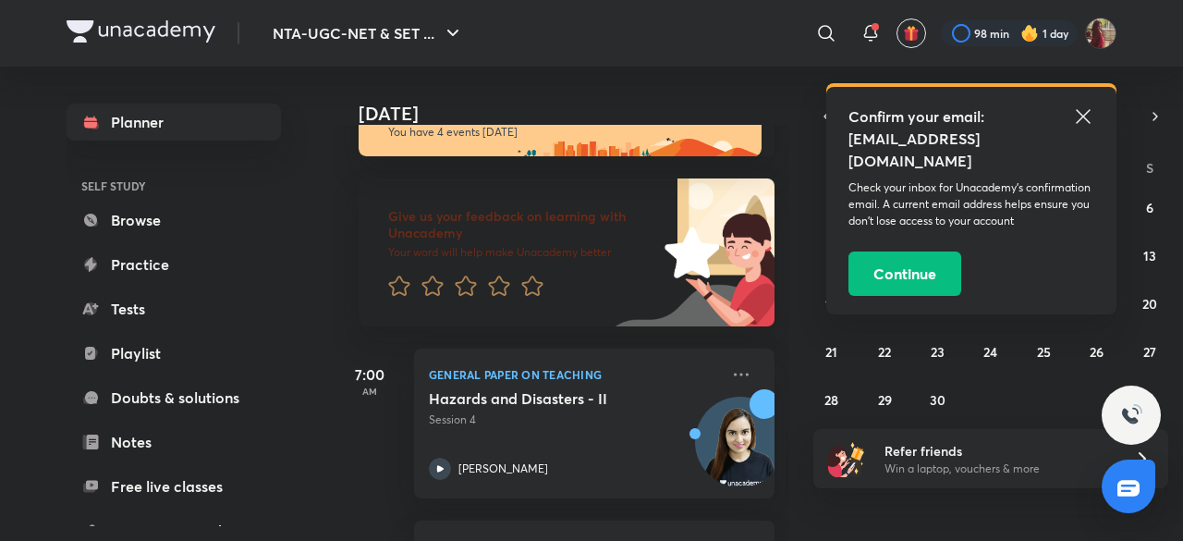 The width and height of the screenshot is (1183, 541). Describe the element at coordinates (174, 122) in the screenshot. I see `a: Planner` at that location.